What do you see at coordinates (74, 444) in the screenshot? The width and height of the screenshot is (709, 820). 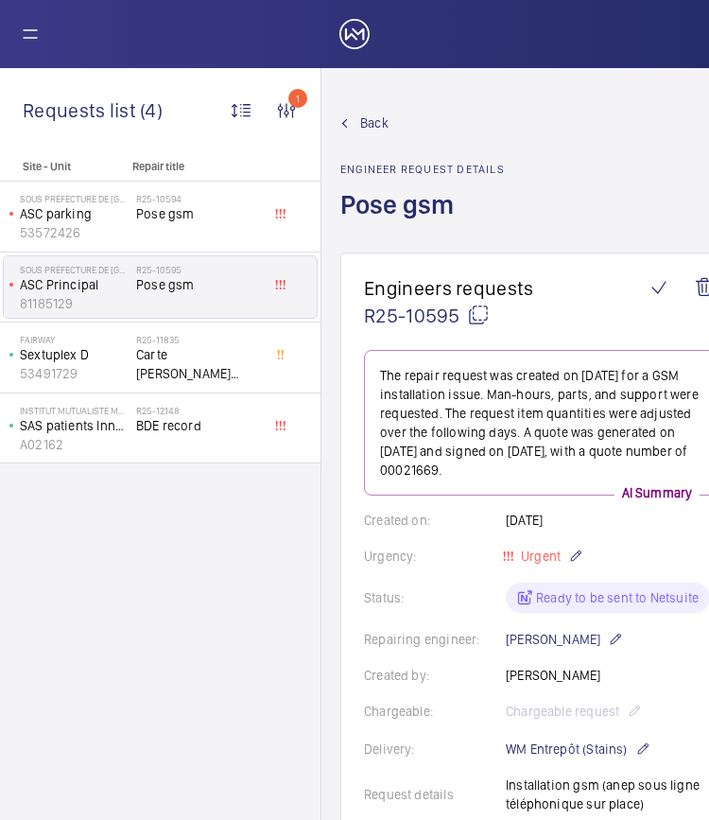 I see `p: A02162` at bounding box center [74, 444].